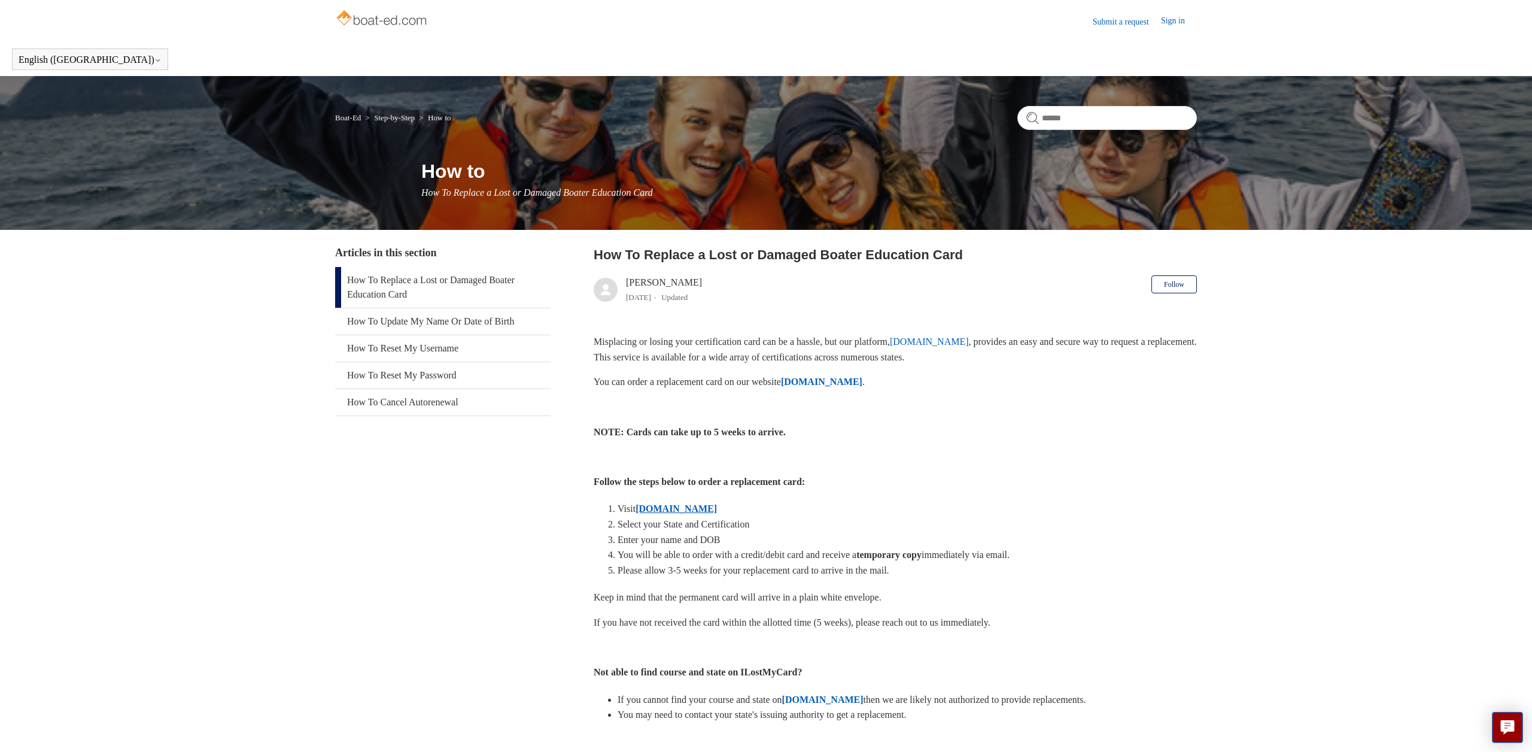  What do you see at coordinates (385, 253) in the screenshot?
I see `span: Articles in this section` at bounding box center [385, 253].